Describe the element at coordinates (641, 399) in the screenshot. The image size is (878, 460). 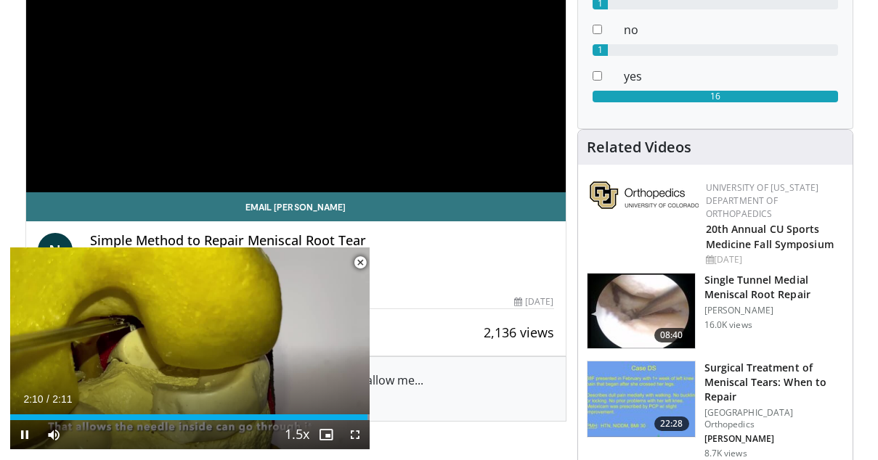
I see `img: 73f26c0b-5ccf-44fc-8ea3-fdebfe20c8f0.150x105_q85_crop-smart_upscale.jpg` at that location.